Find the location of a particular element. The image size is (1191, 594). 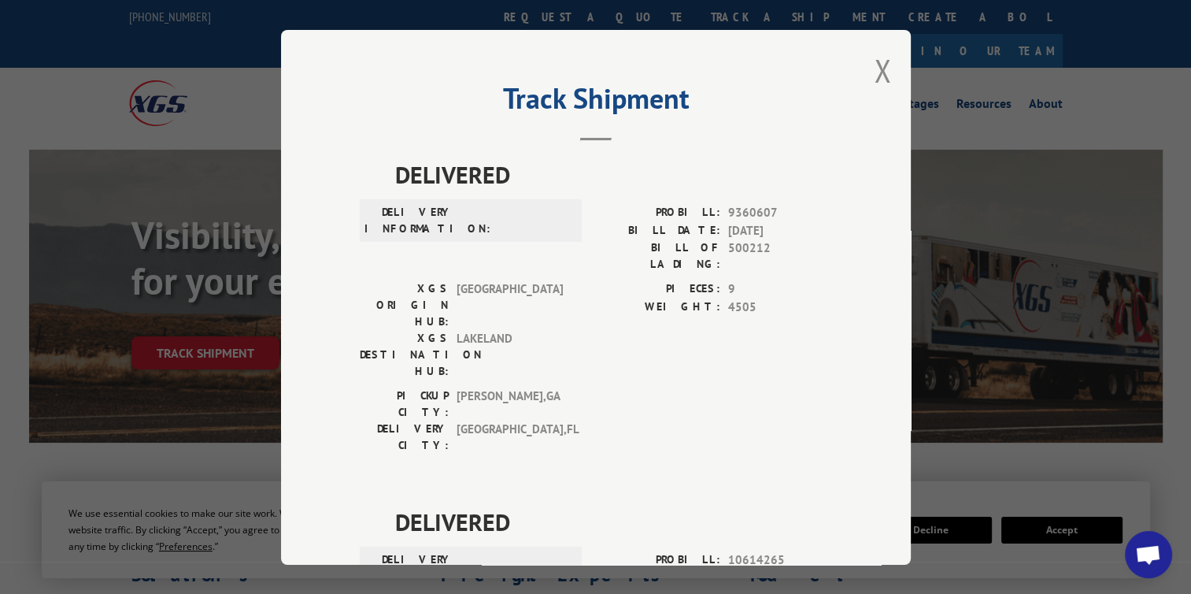

label: XGS DESTINATION HUB: is located at coordinates (404, 354).